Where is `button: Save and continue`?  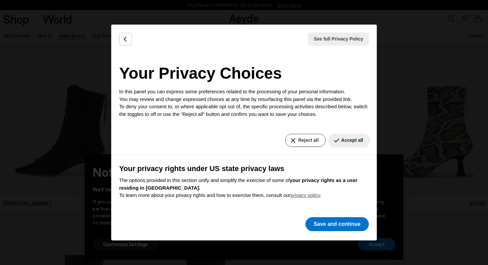
button: Save and continue is located at coordinates (337, 224).